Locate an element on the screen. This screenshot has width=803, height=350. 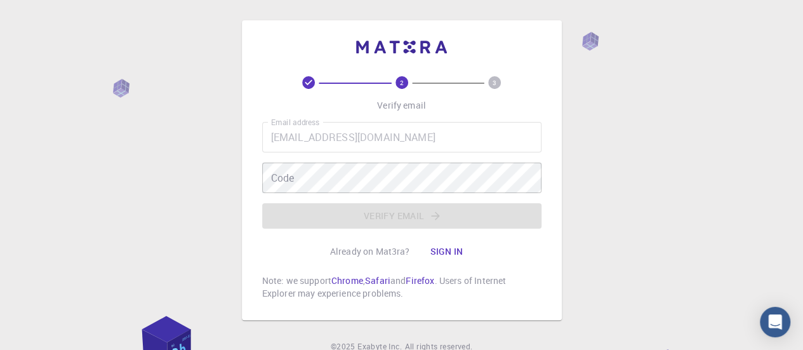
a: Safari is located at coordinates (378, 280).